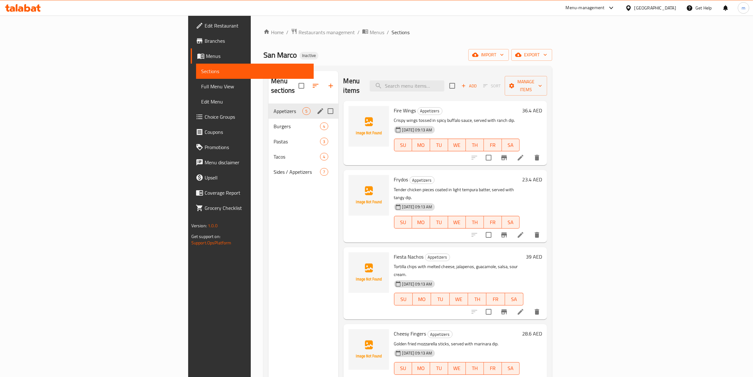  I want to click on span: Pastas, so click(297, 141).